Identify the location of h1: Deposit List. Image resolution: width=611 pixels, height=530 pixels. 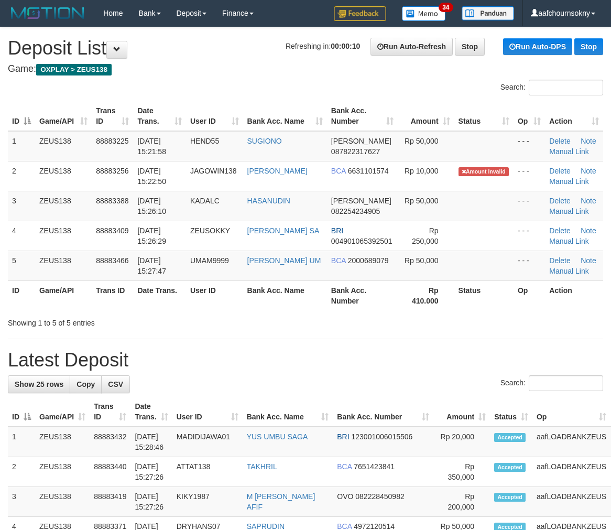
(306, 48).